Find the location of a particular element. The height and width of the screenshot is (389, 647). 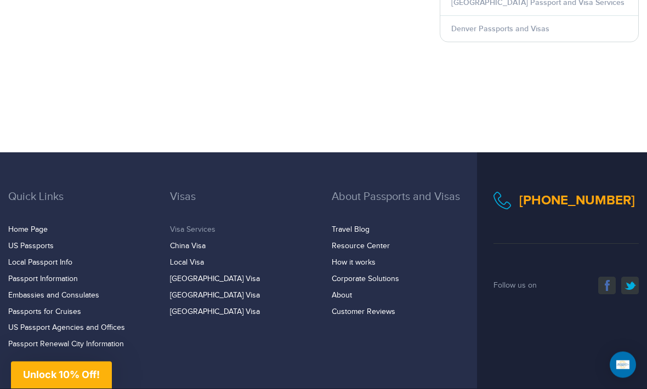

a: Passport Renewal City Information is located at coordinates (66, 345).